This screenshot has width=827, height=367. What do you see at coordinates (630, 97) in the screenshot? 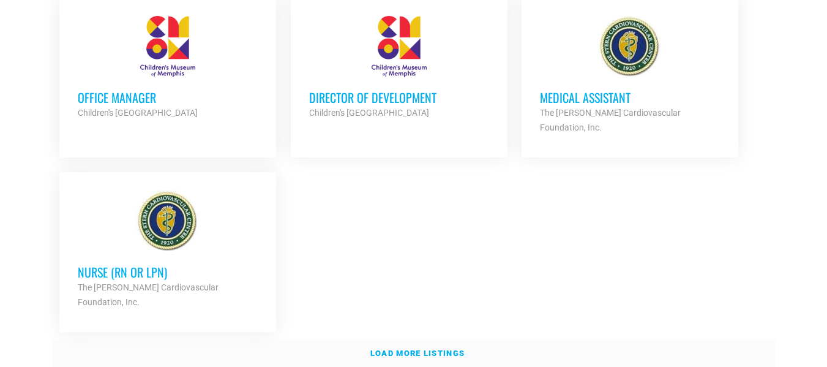
I see `h3: Medical Assistant` at bounding box center [630, 97].